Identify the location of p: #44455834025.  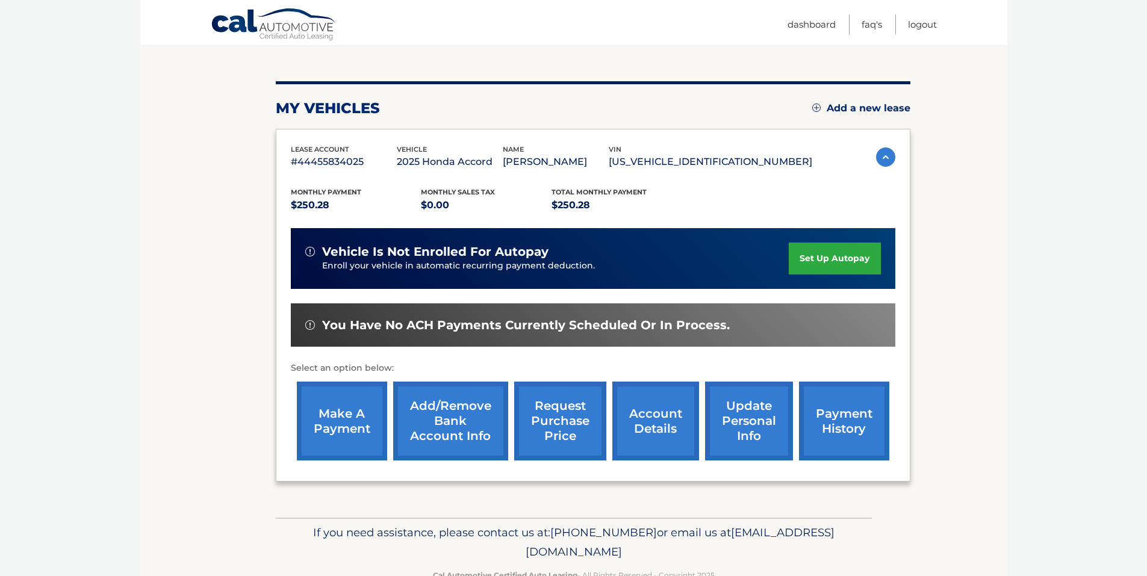
(344, 162).